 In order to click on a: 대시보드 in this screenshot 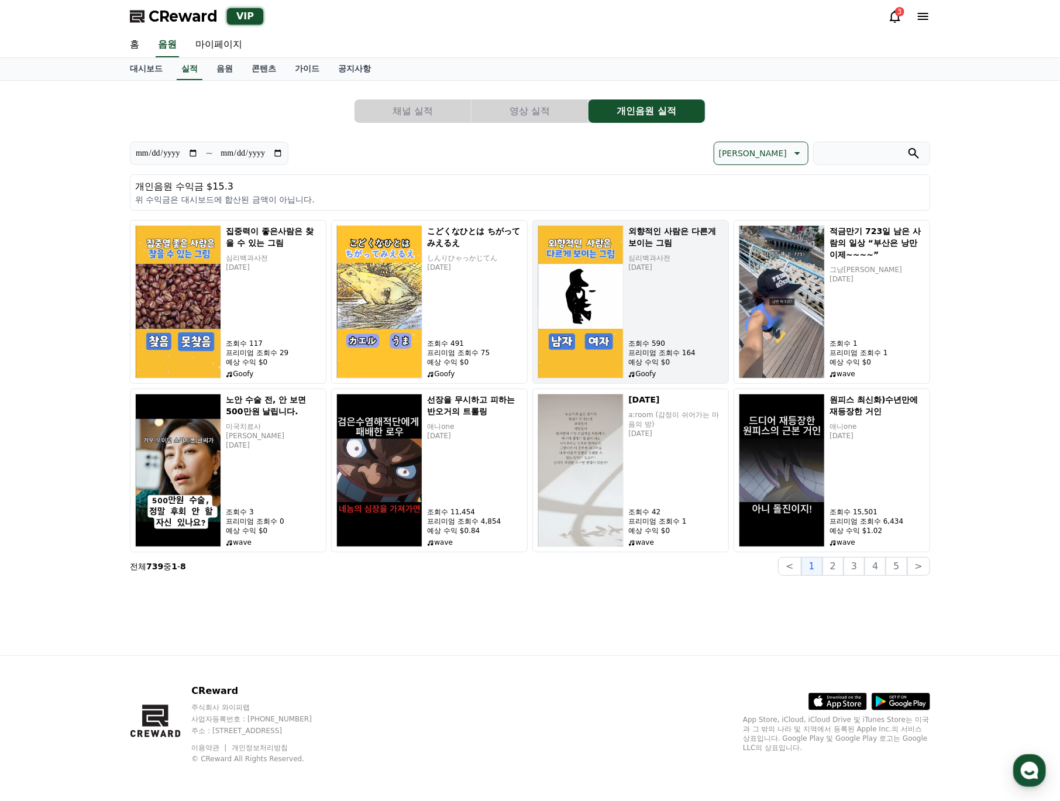, I will do `click(146, 69)`.